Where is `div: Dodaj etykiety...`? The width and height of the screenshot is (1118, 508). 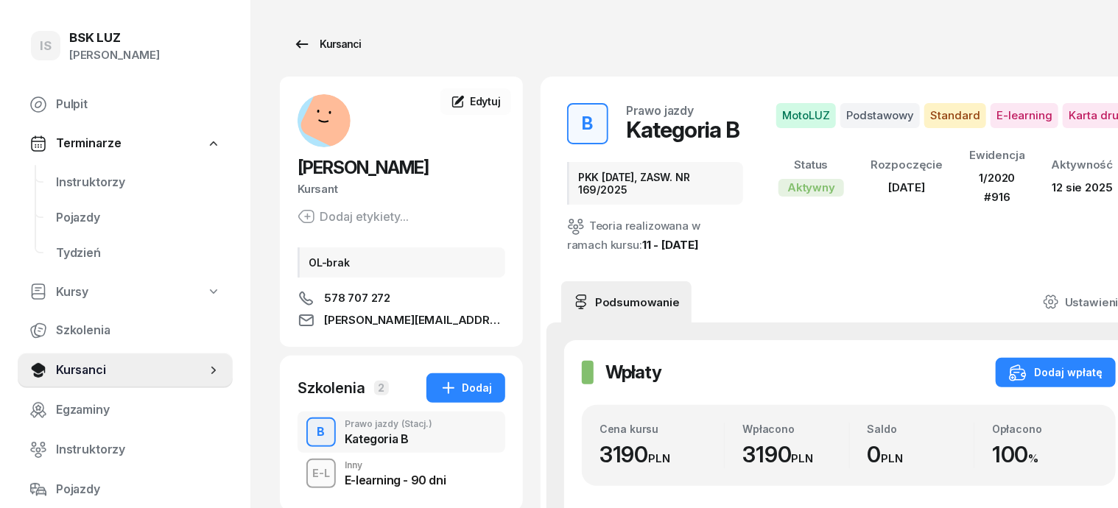 div: Dodaj etykiety... is located at coordinates (353, 217).